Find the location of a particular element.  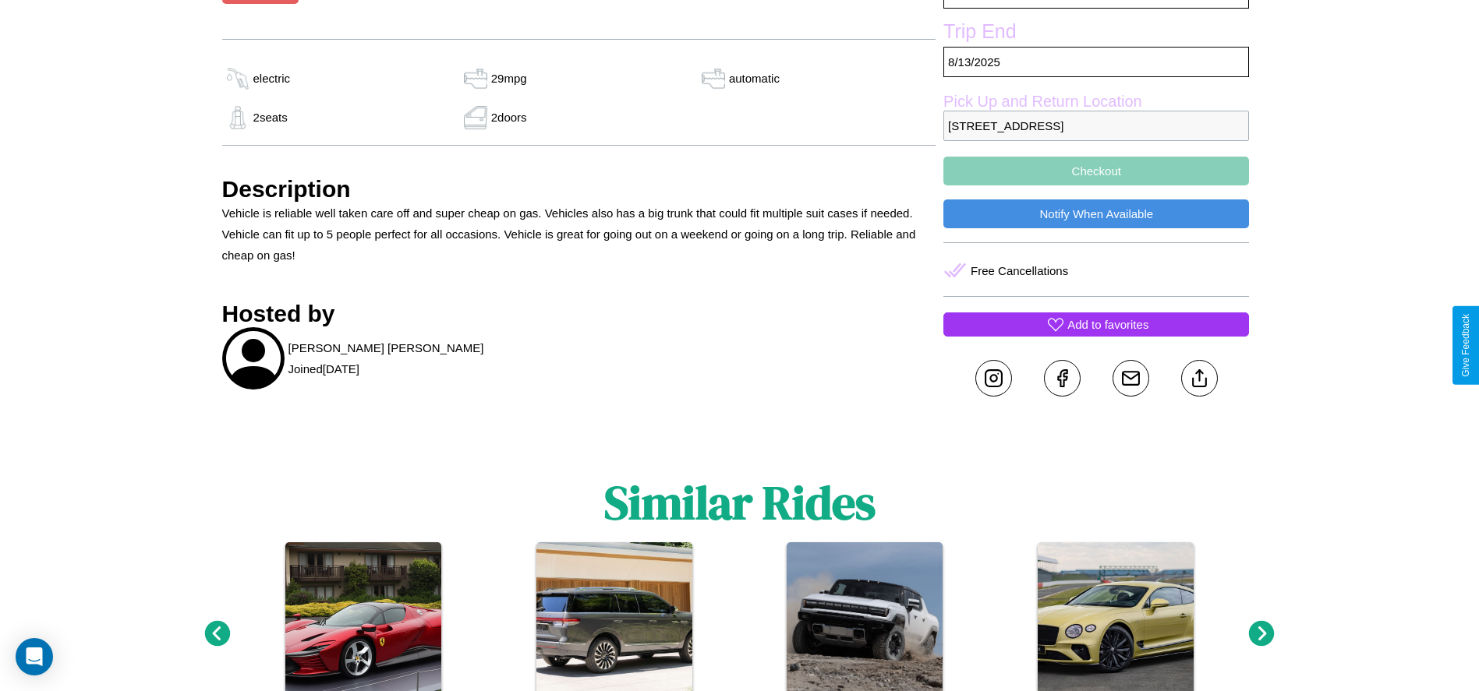

button: Notify When Available is located at coordinates (1096, 214).